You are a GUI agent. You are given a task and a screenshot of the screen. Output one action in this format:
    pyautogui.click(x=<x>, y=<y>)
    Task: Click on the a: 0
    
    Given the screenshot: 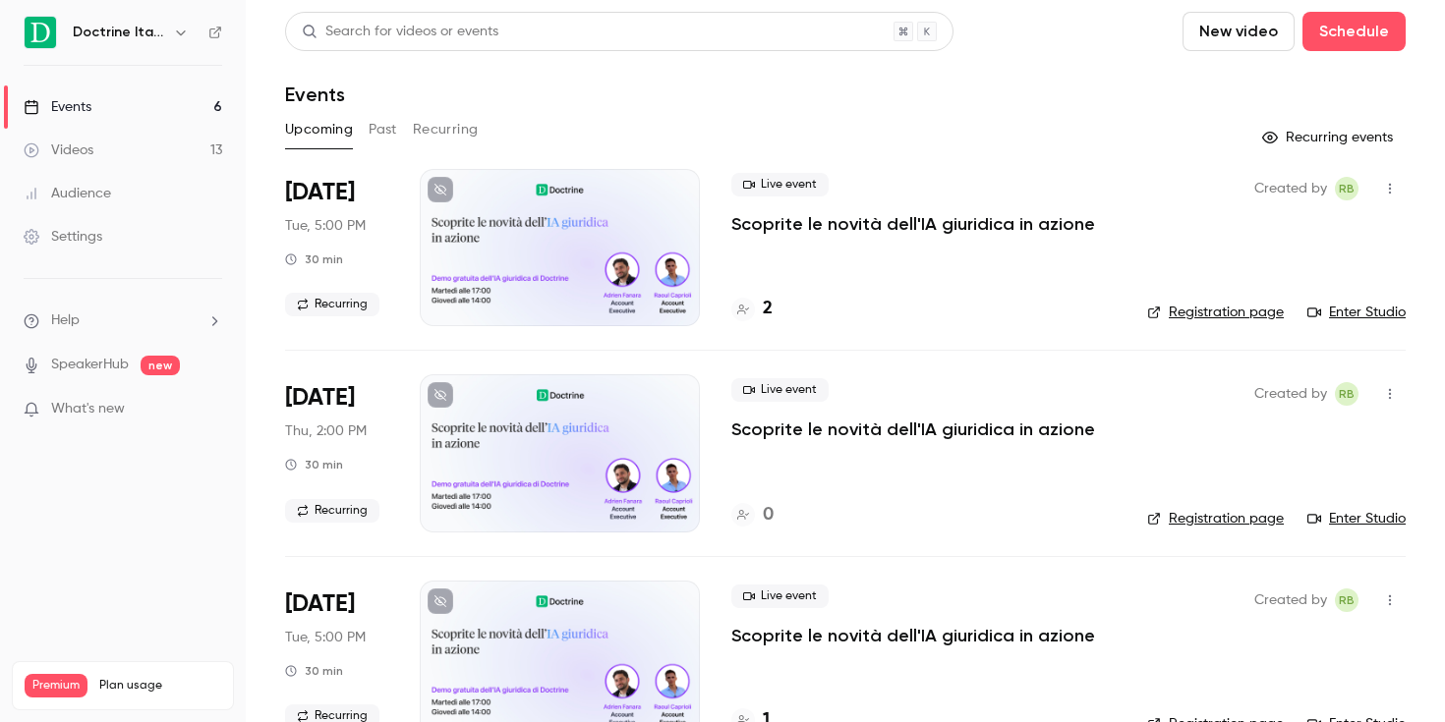 What is the action you would take?
    pyautogui.click(x=752, y=515)
    